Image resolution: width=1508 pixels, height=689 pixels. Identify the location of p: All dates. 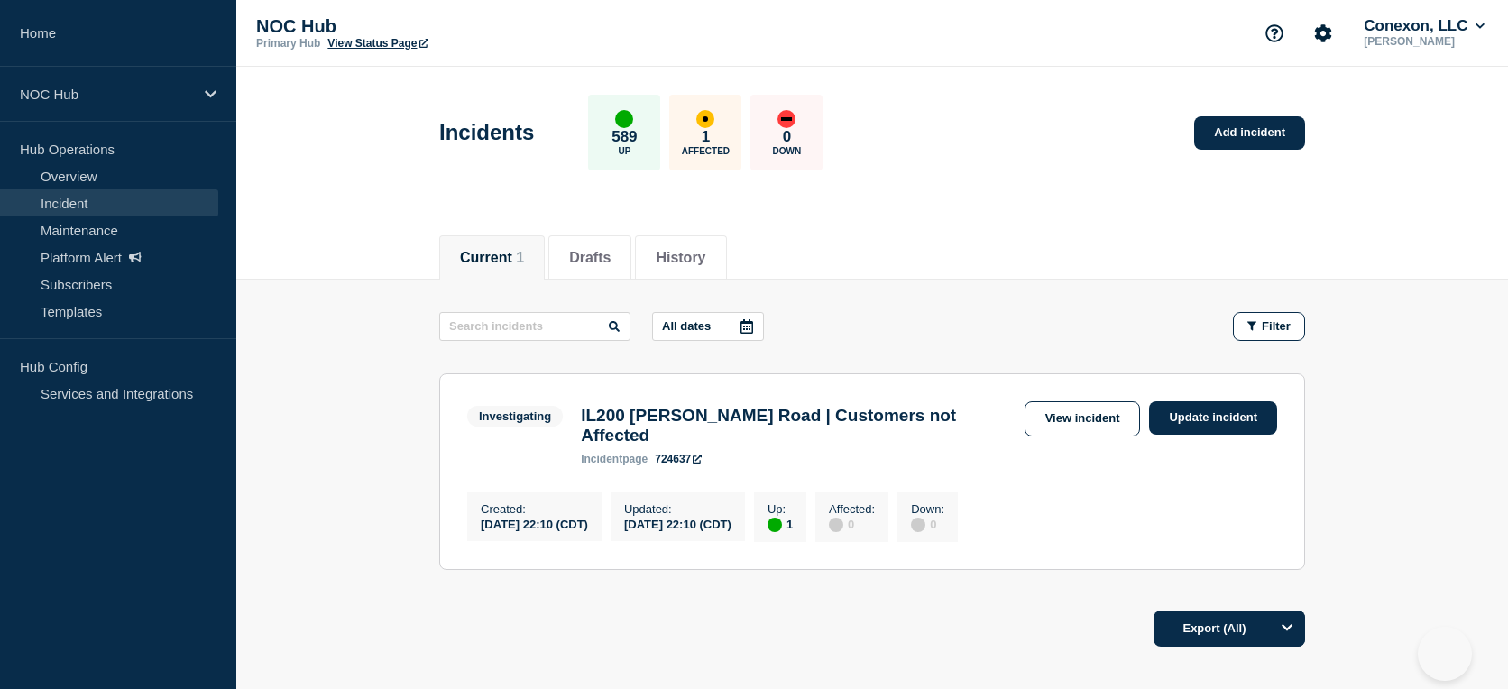
(686, 326).